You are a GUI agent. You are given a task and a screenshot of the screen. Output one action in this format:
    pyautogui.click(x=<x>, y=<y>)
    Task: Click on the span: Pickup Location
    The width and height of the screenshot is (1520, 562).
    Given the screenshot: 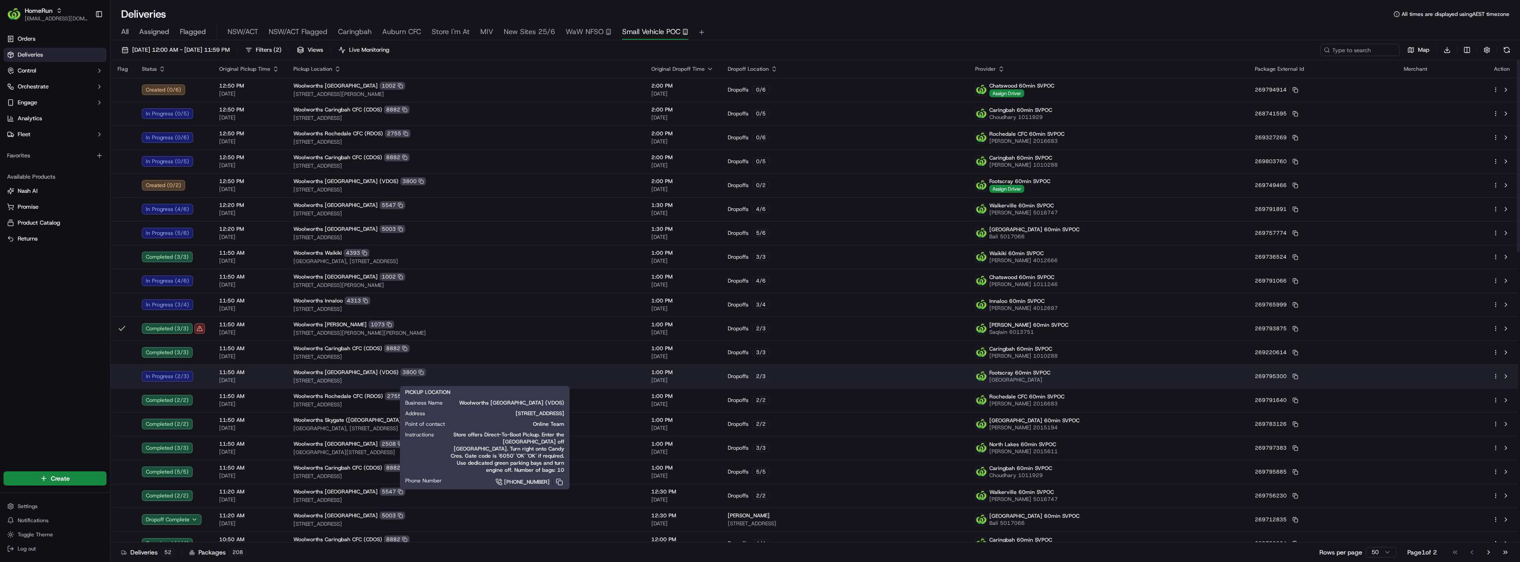 What is the action you would take?
    pyautogui.click(x=313, y=69)
    